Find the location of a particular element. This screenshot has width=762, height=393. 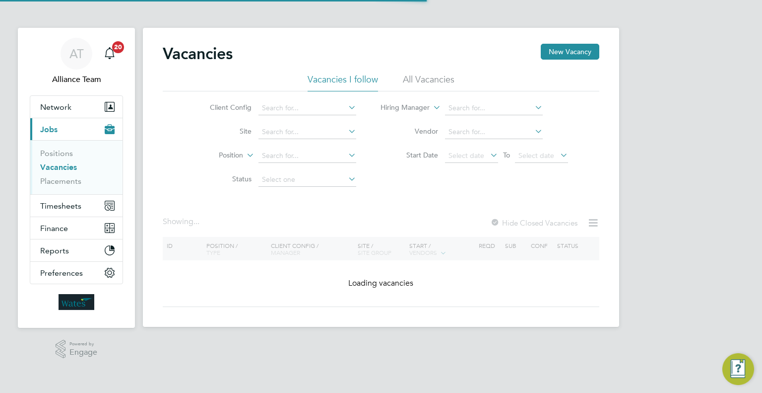

li: Vacancies I follow is located at coordinates (343, 82).